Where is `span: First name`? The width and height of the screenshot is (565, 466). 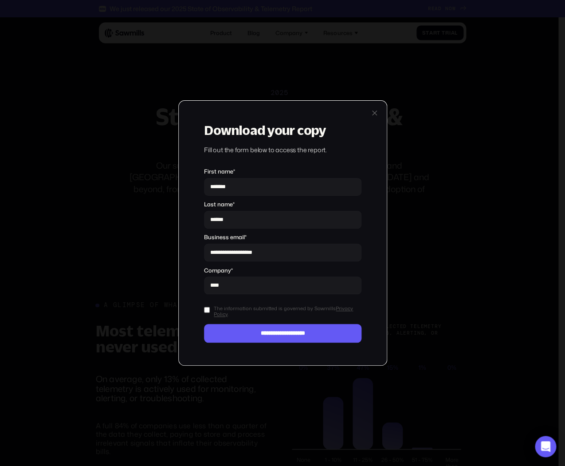 span: First name is located at coordinates (219, 171).